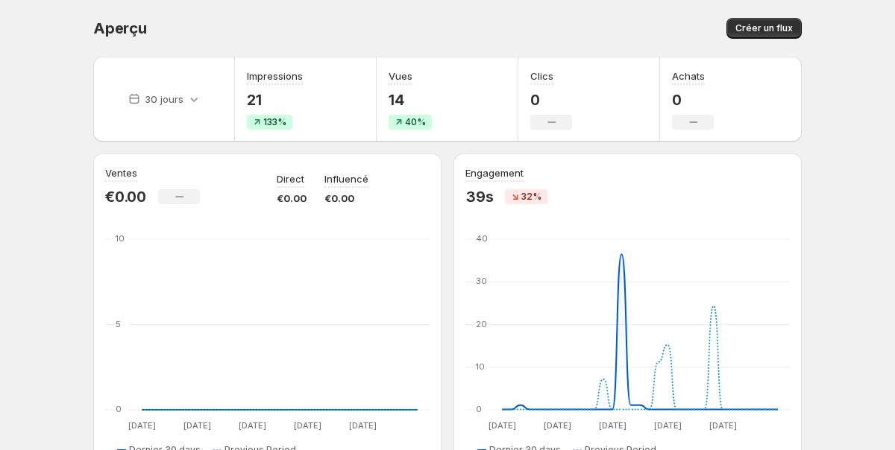  I want to click on span: 32%, so click(531, 197).